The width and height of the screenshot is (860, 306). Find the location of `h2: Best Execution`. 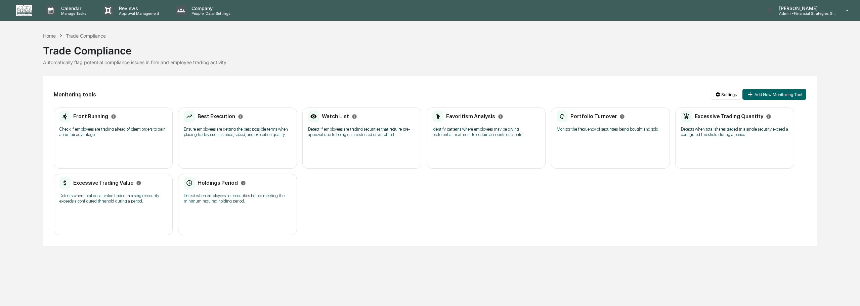

h2: Best Execution is located at coordinates (216, 116).